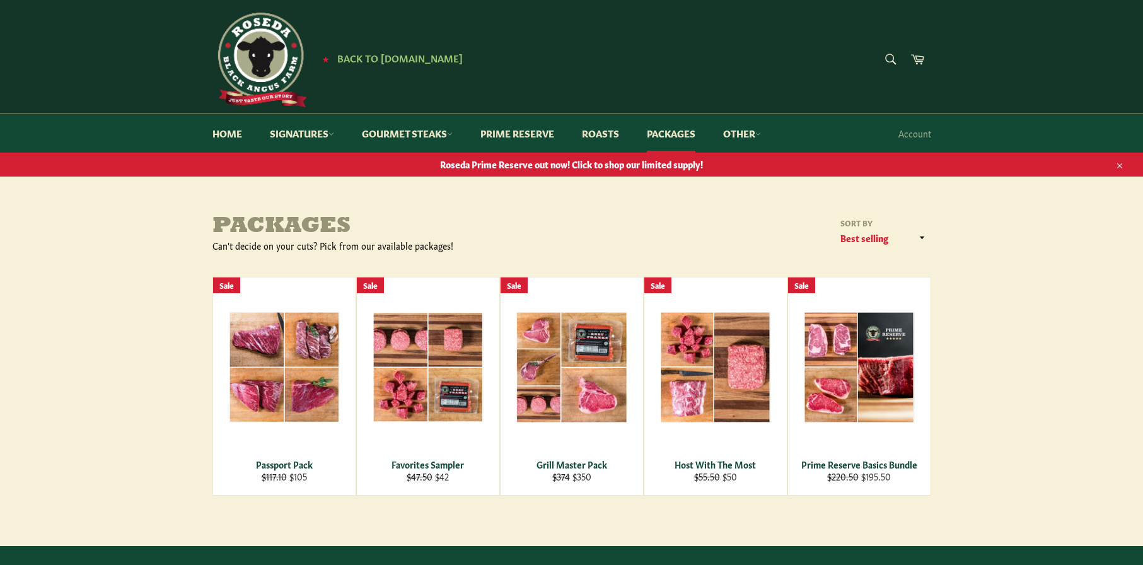 The height and width of the screenshot is (565, 1143). What do you see at coordinates (860, 386) in the screenshot?
I see `a: Prime Reserve Basics Bundle Prime Reserve Basics Bundle $220.50 $195.50` at bounding box center [860, 386].